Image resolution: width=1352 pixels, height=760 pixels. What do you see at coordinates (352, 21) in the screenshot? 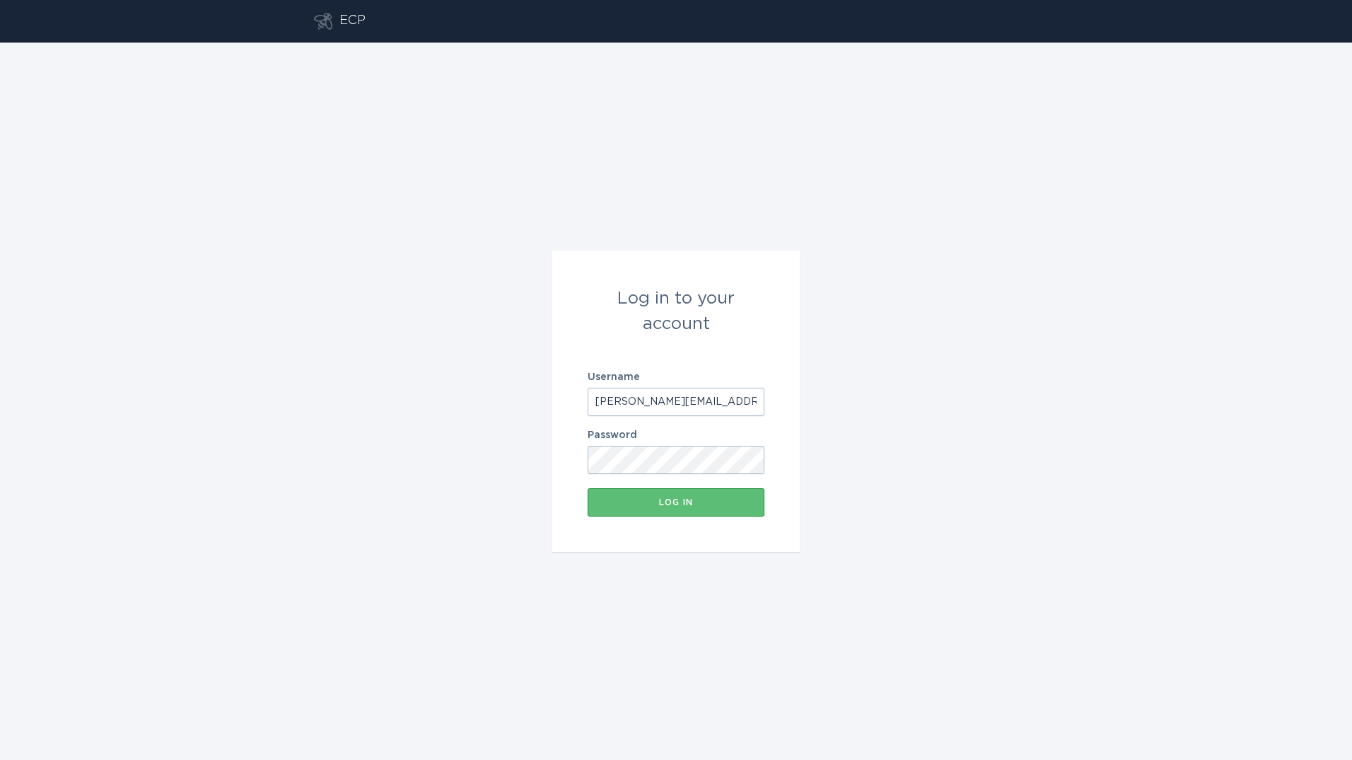
I see `div: ECP` at bounding box center [352, 21].